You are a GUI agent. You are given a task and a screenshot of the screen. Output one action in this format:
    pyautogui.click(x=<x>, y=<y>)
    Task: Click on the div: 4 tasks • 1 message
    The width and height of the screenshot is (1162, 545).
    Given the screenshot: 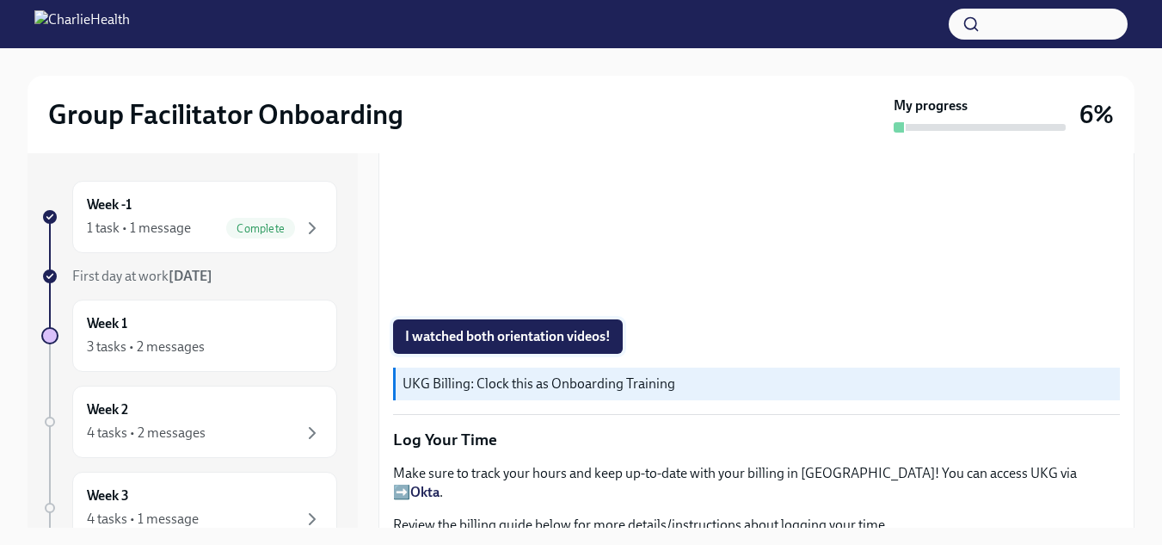 What is the action you would take?
    pyautogui.click(x=143, y=519)
    